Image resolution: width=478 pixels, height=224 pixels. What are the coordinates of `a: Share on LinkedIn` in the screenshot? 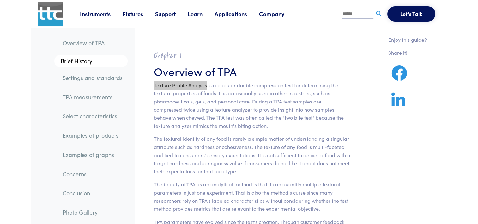 It's located at (399, 104).